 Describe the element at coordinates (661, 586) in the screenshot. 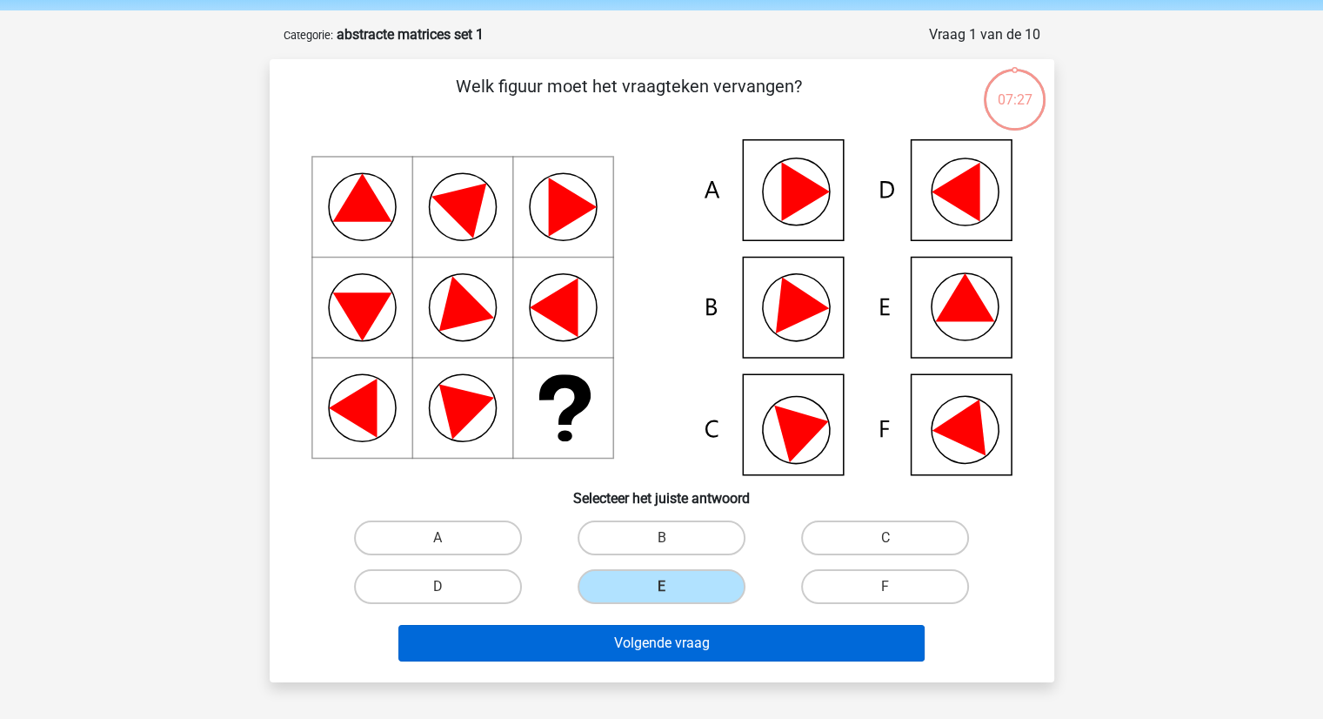

I see `label: E` at that location.